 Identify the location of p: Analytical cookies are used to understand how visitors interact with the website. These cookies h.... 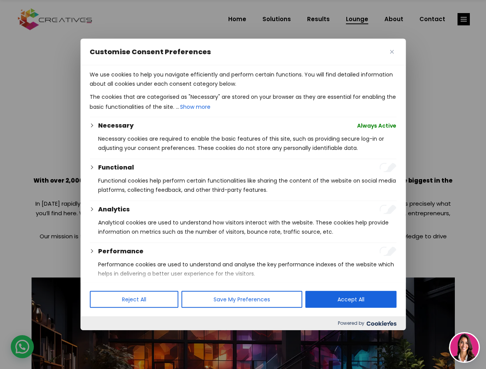
(247, 227).